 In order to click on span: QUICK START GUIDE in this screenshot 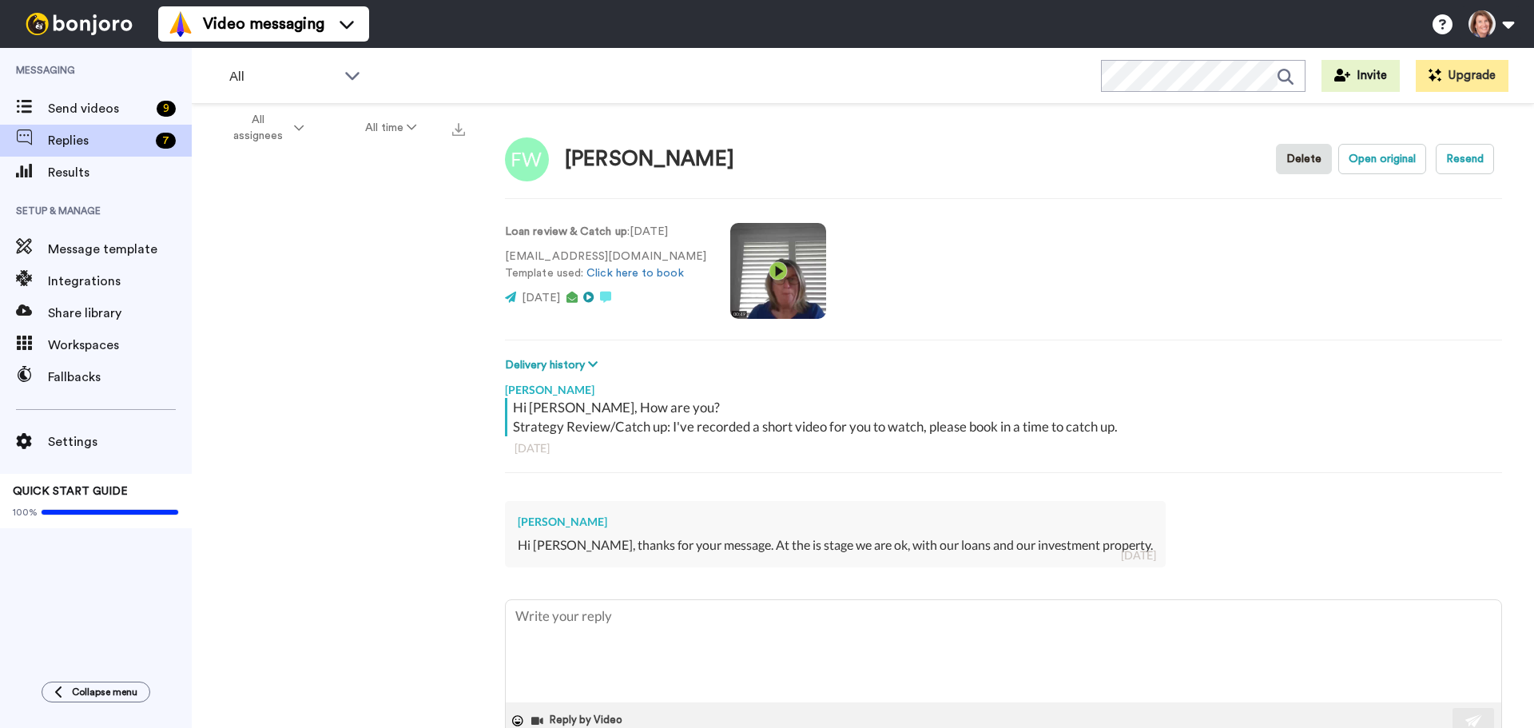, I will do `click(70, 491)`.